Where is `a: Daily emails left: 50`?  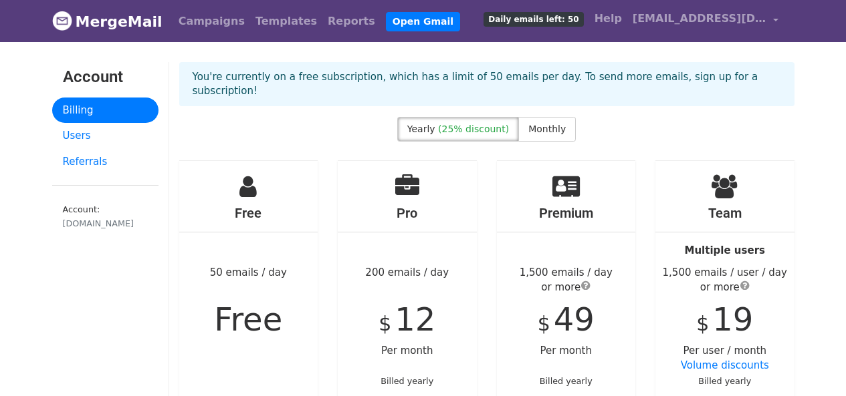 a: Daily emails left: 50 is located at coordinates (533, 19).